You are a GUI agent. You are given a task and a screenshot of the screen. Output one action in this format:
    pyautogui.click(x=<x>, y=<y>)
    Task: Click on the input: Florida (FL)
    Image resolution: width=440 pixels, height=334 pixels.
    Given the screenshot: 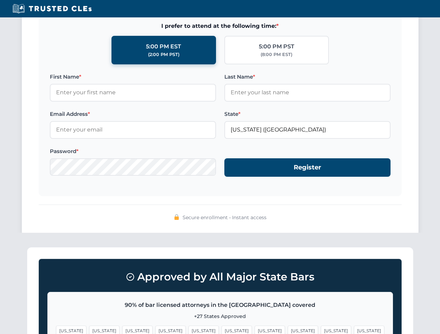 What is the action you would take?
    pyautogui.click(x=307, y=130)
    